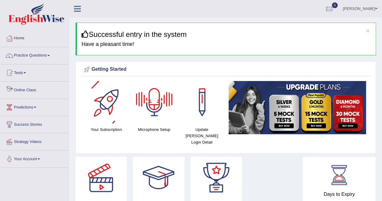 The width and height of the screenshot is (382, 201). I want to click on a: Practice Questions, so click(35, 55).